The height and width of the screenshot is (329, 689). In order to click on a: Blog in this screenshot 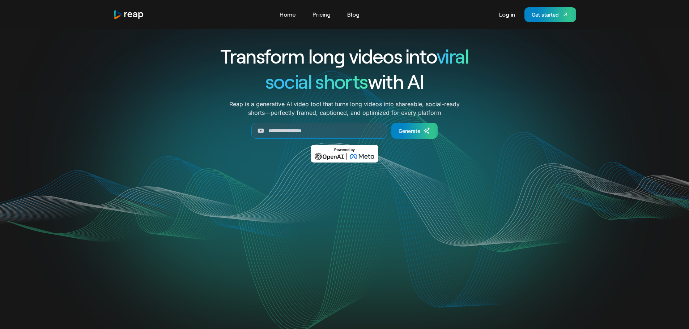, I will do `click(353, 14)`.